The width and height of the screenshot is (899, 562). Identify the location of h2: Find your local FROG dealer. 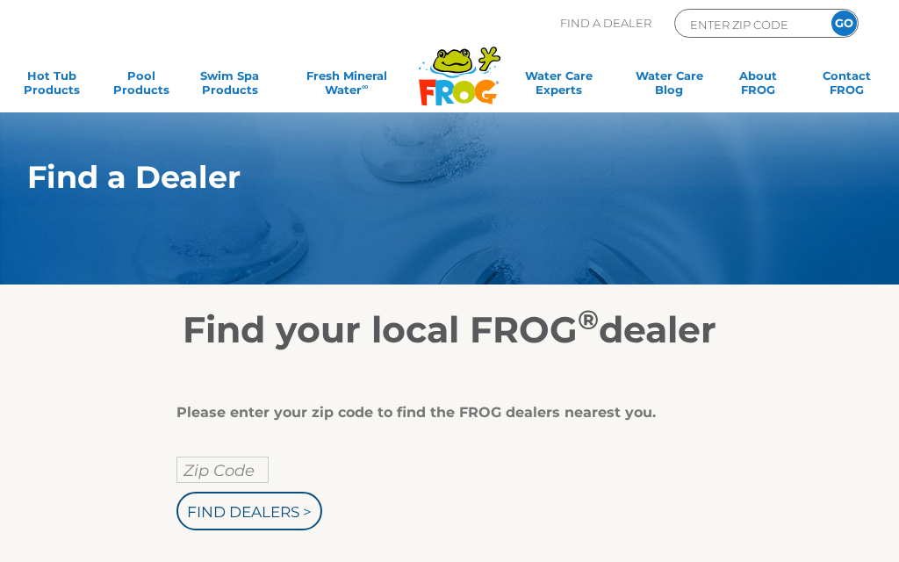
(449, 329).